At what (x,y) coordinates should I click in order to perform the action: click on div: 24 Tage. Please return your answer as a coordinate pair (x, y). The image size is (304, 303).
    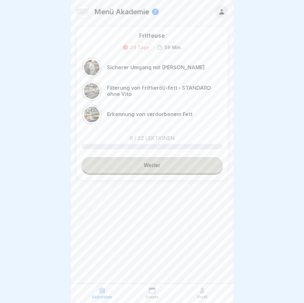
    Looking at the image, I should click on (139, 47).